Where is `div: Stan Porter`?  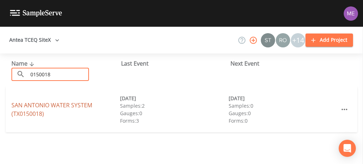 div: Stan Porter is located at coordinates (268, 40).